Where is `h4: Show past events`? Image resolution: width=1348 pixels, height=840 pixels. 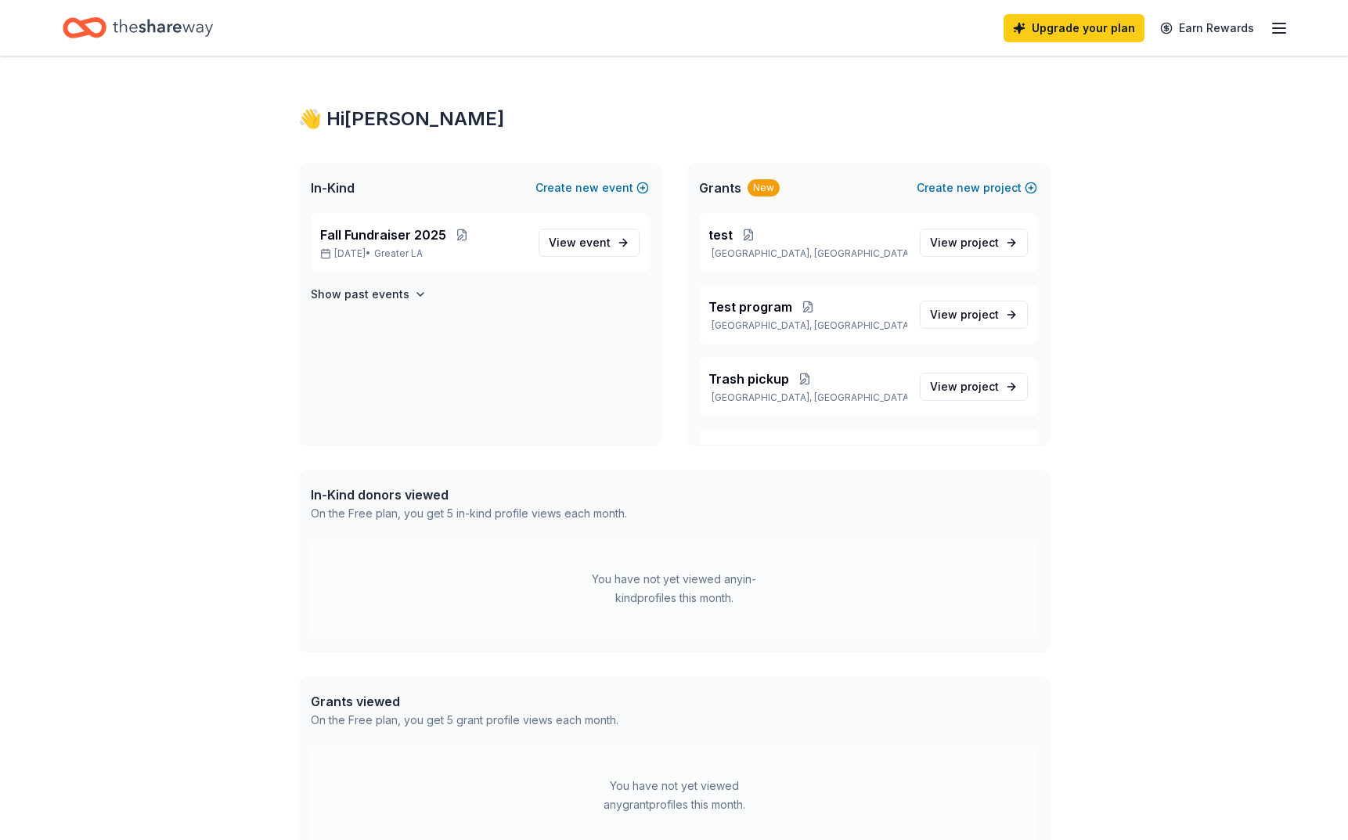 h4: Show past events is located at coordinates (360, 294).